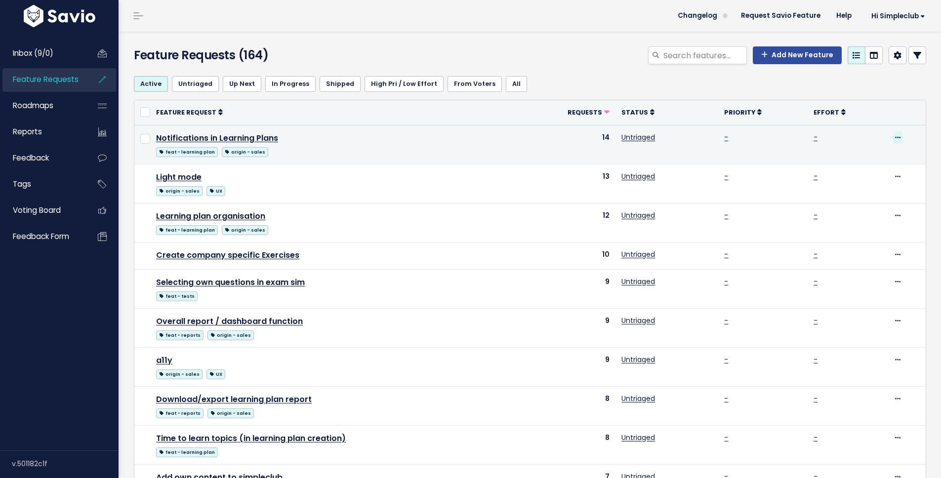 This screenshot has height=478, width=941. Describe the element at coordinates (37, 210) in the screenshot. I see `span: Voting Board` at that location.